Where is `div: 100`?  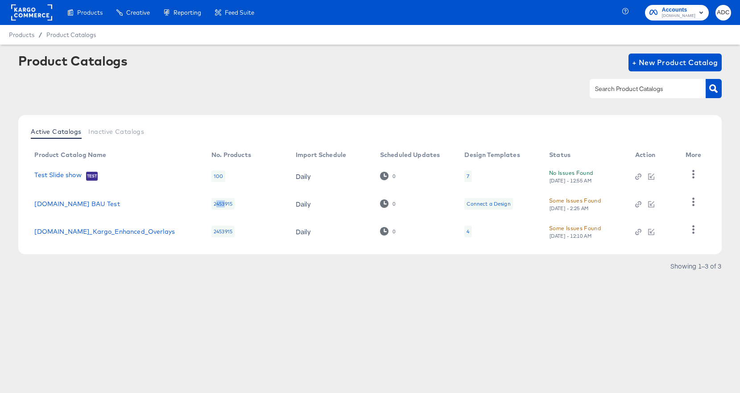 div: 100 is located at coordinates (218, 176).